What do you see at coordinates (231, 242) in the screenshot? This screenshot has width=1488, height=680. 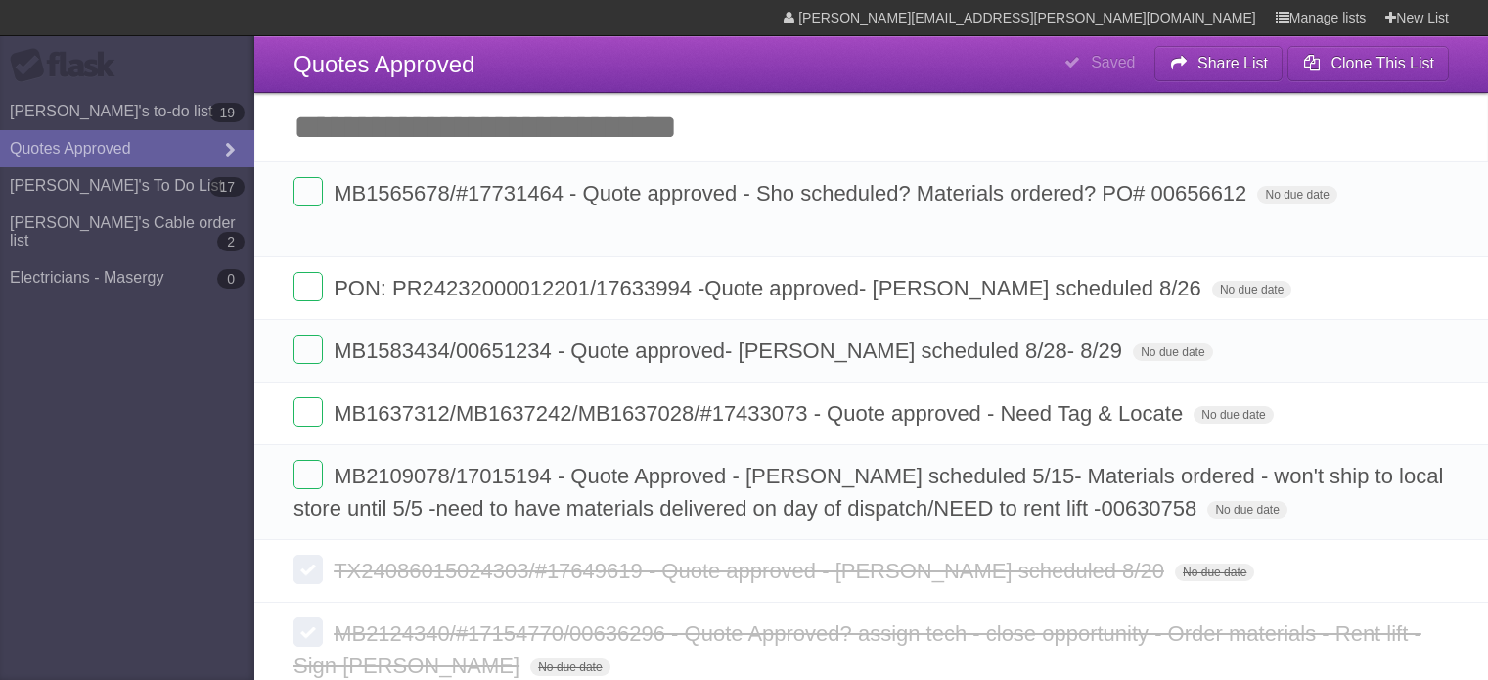 I see `b: 2` at bounding box center [231, 242].